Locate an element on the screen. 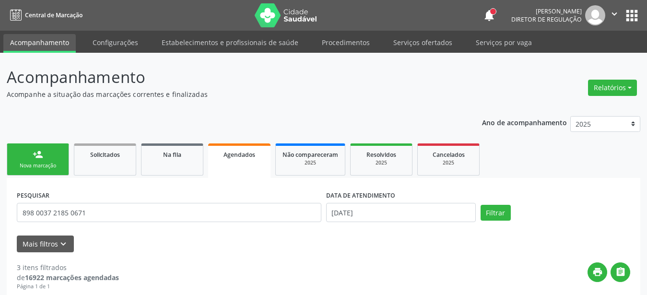 This screenshot has width=647, height=295. a: Central de Marcação is located at coordinates (45, 15).